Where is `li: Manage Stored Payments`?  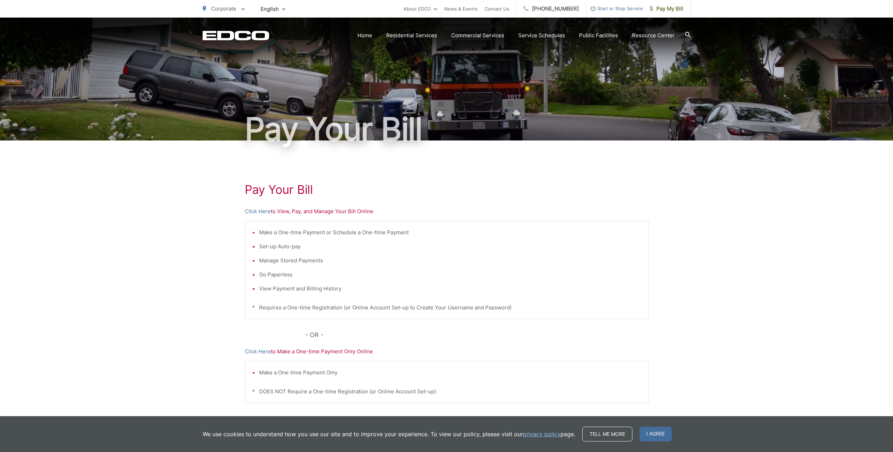 li: Manage Stored Payments is located at coordinates (450, 260).